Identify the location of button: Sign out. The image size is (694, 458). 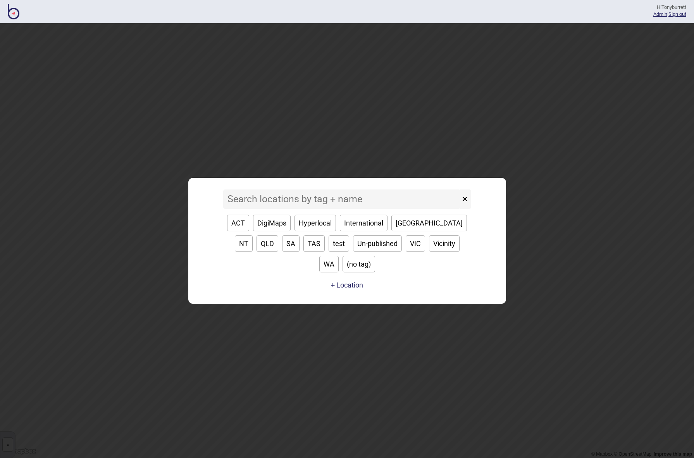
(678, 14).